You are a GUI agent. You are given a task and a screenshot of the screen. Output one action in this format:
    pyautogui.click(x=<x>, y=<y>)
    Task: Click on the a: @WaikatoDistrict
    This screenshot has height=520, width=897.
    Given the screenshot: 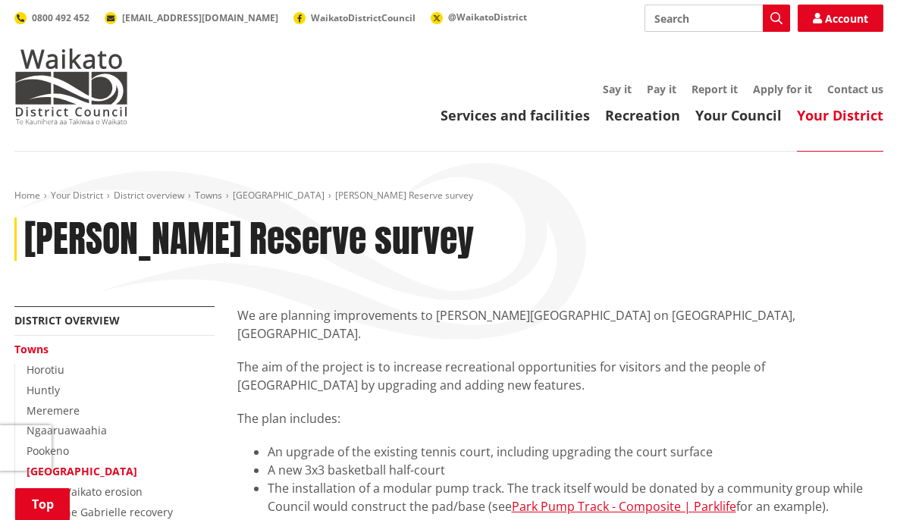 What is the action you would take?
    pyautogui.click(x=478, y=17)
    